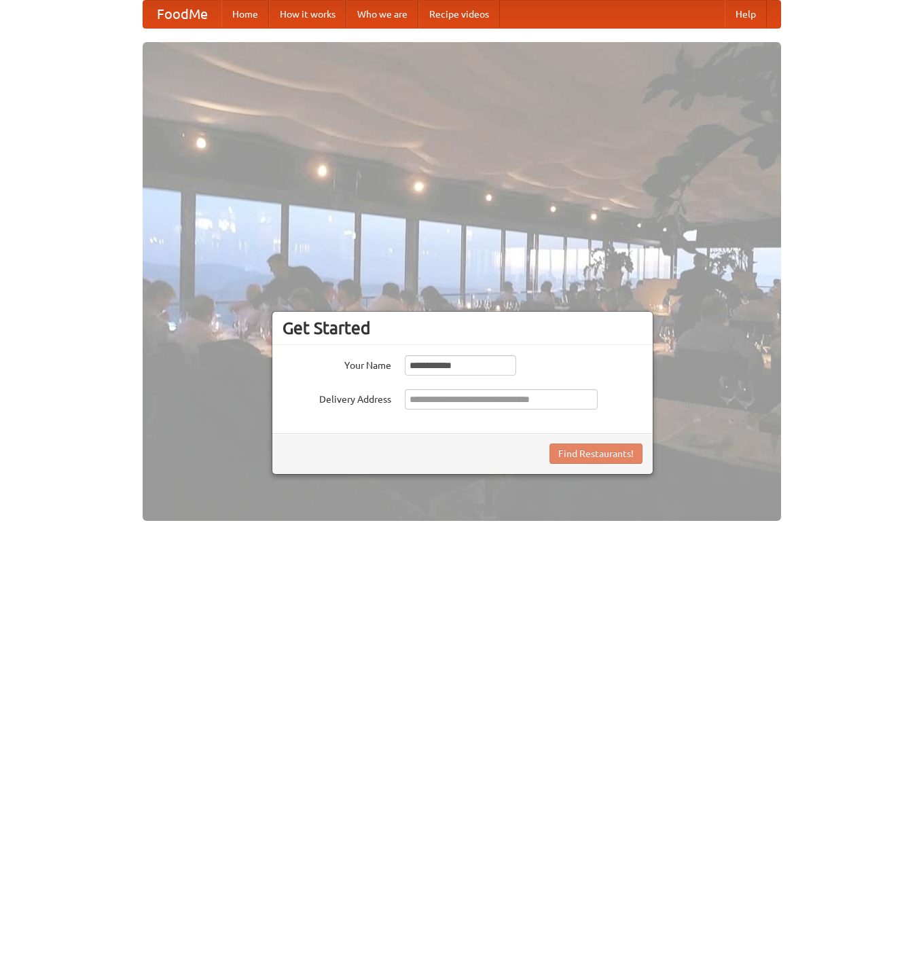  I want to click on h3: Get Started, so click(463, 328).